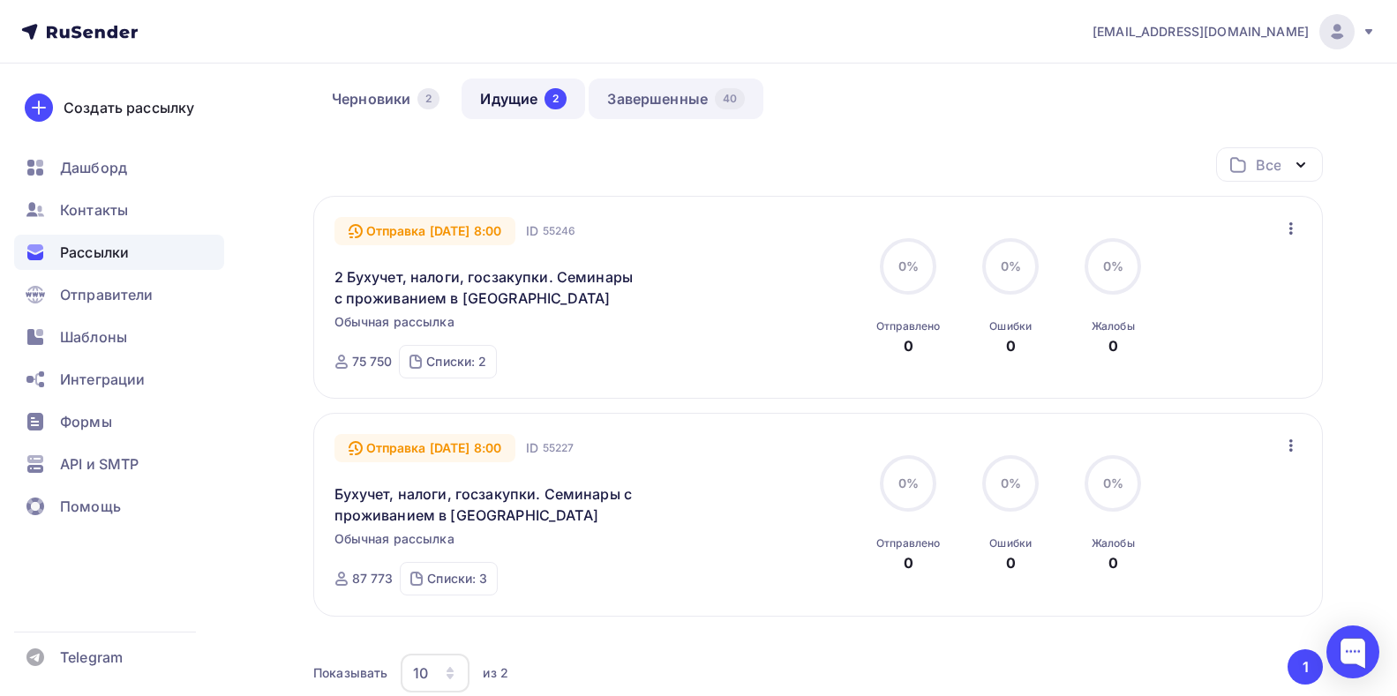 This screenshot has height=696, width=1397. What do you see at coordinates (86, 422) in the screenshot?
I see `span: Формы` at bounding box center [86, 422].